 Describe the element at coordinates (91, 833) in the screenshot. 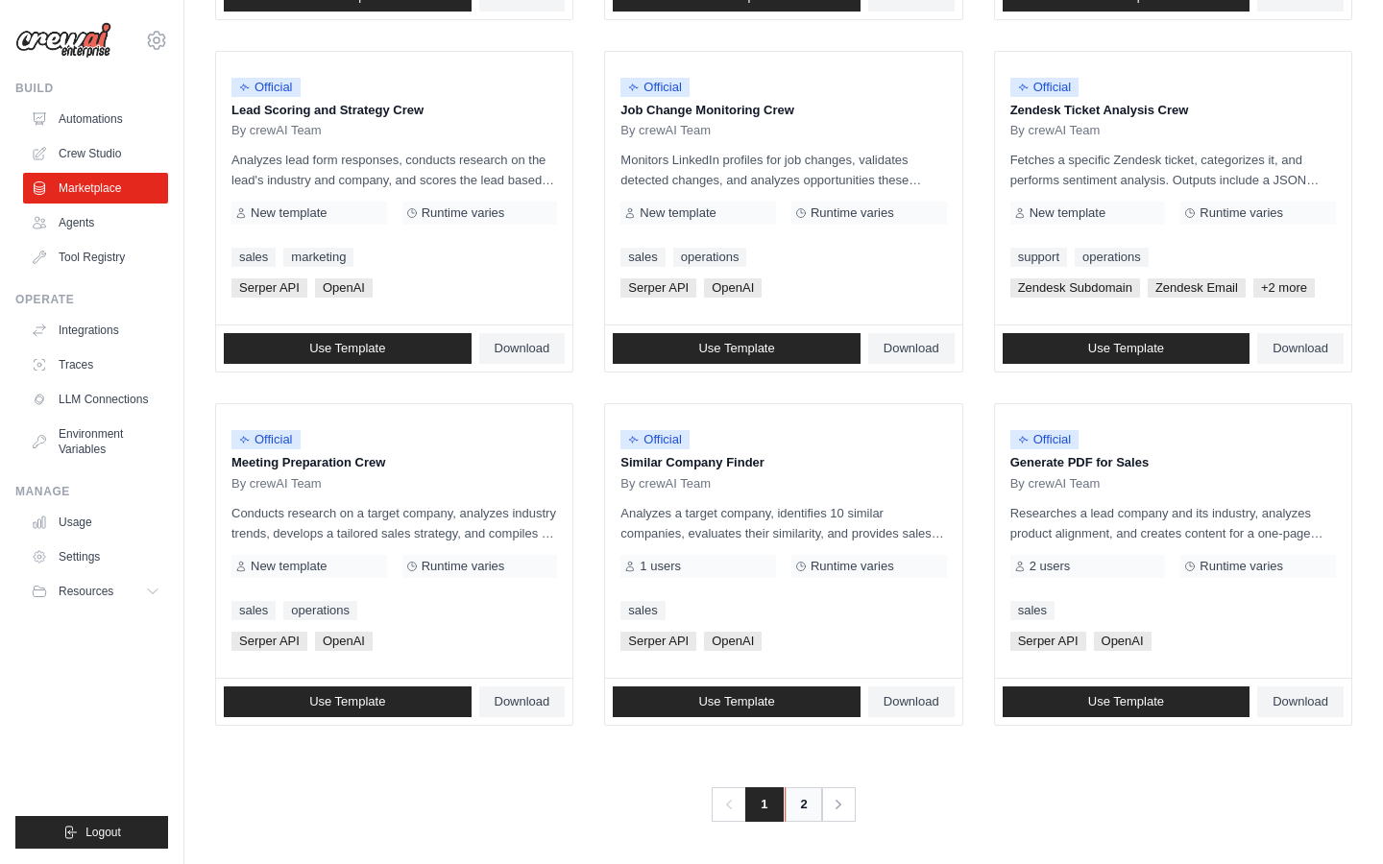

I see `button: Logout` at that location.